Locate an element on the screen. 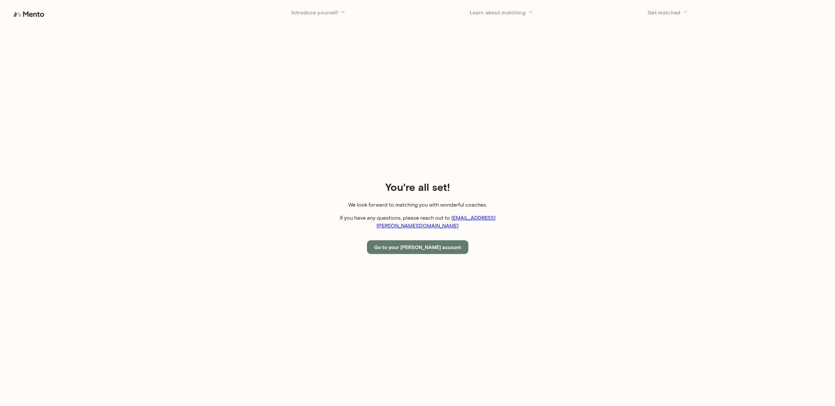 The image size is (835, 406). p: If you have any questions, please reach out to is located at coordinates (418, 222).